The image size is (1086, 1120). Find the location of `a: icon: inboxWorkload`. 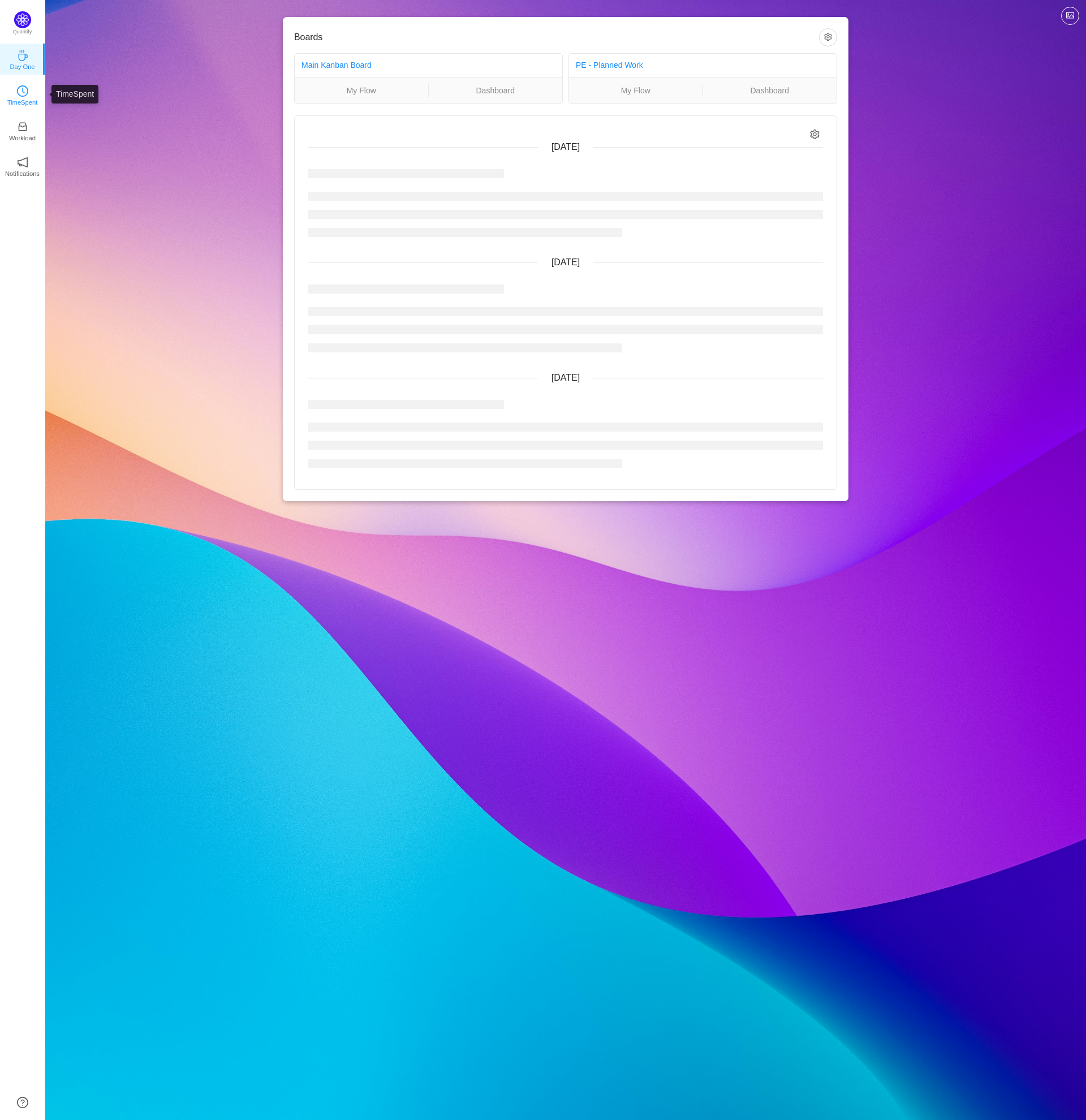

a: icon: inboxWorkload is located at coordinates (22, 130).